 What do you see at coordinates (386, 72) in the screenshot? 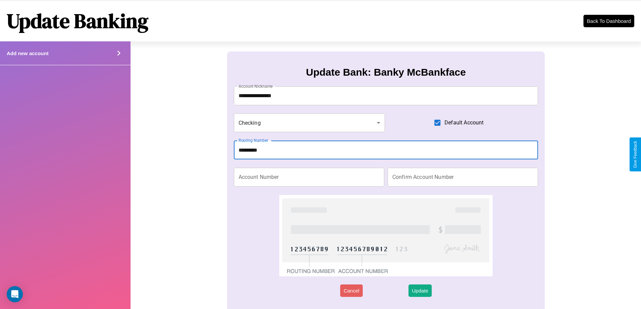
I see `h3: Update Bank: Banky McBankface` at bounding box center [386, 72].